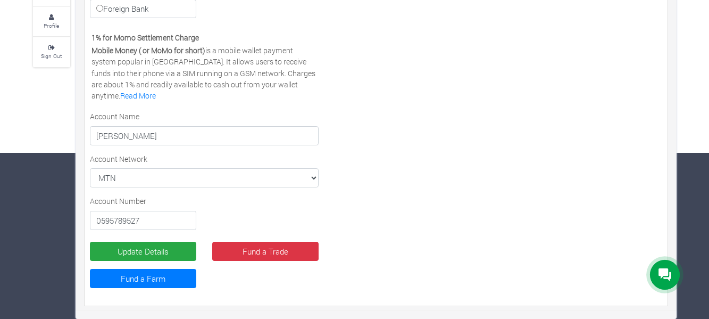 This screenshot has width=709, height=319. Describe the element at coordinates (265, 251) in the screenshot. I see `a: Fund a Trade` at that location.